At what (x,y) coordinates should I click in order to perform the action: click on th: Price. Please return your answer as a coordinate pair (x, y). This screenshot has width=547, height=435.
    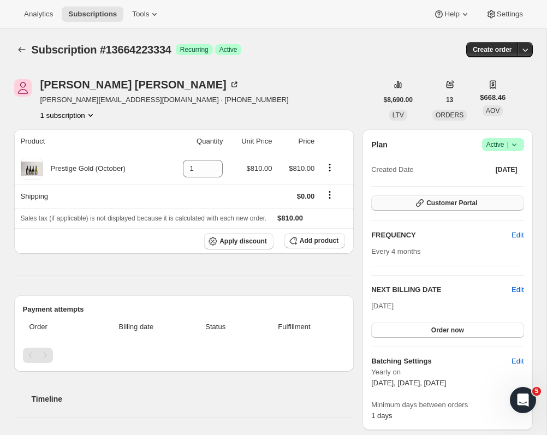
    Looking at the image, I should click on (297, 141).